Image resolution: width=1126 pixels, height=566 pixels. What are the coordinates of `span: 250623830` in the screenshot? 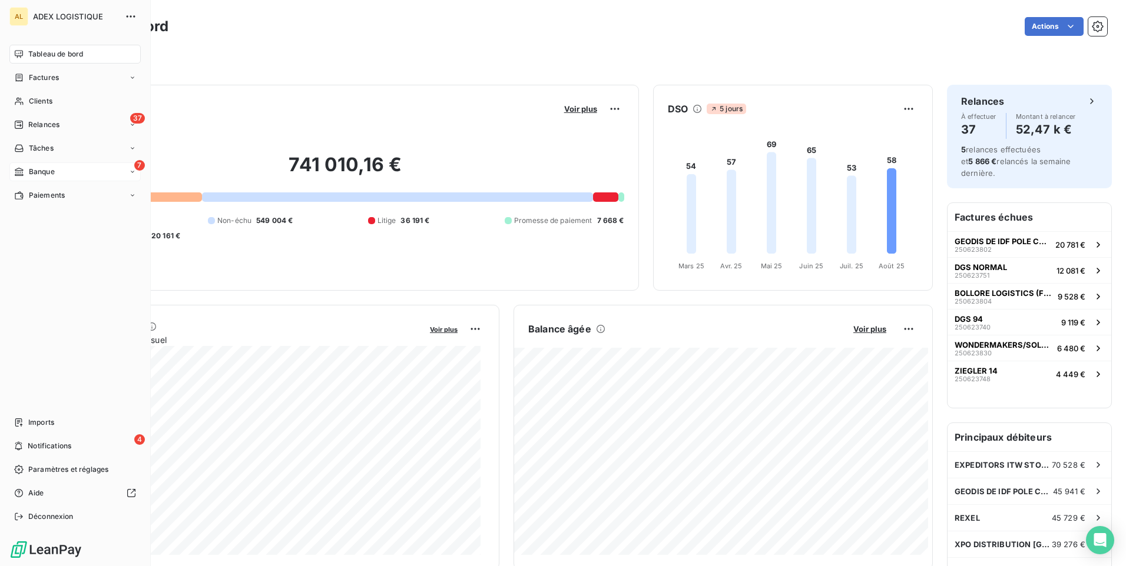 It's located at (973, 353).